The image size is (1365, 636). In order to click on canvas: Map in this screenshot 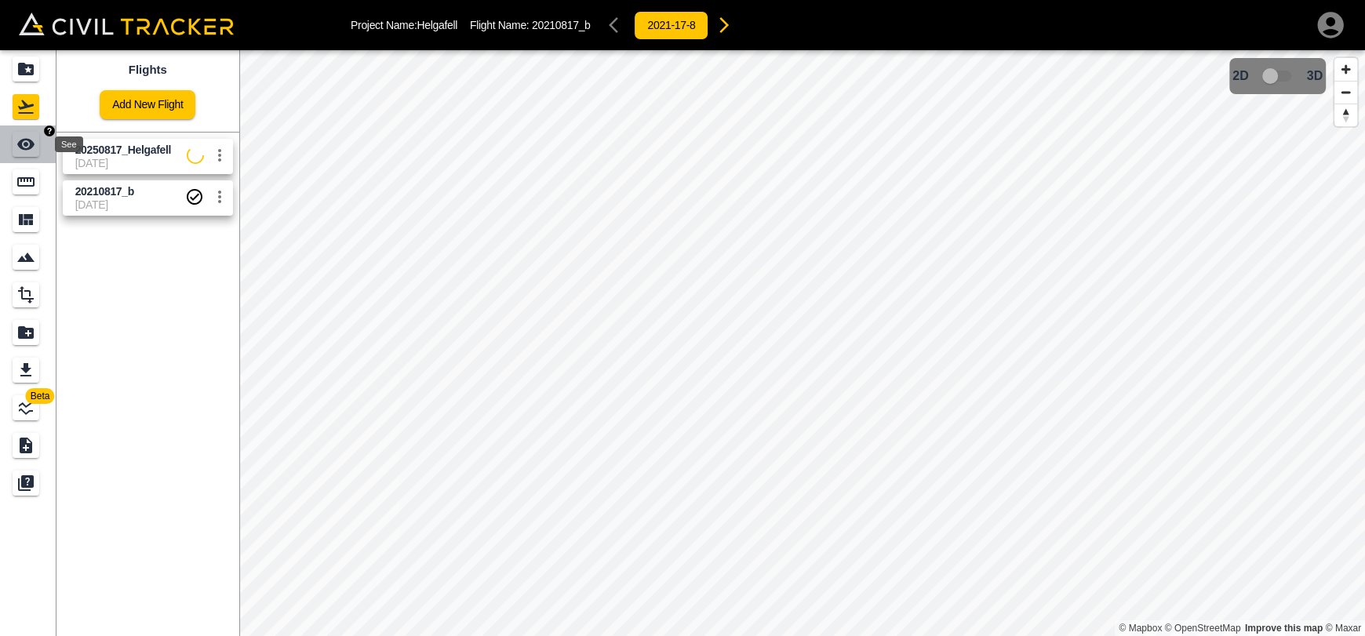, I will do `click(802, 343)`.